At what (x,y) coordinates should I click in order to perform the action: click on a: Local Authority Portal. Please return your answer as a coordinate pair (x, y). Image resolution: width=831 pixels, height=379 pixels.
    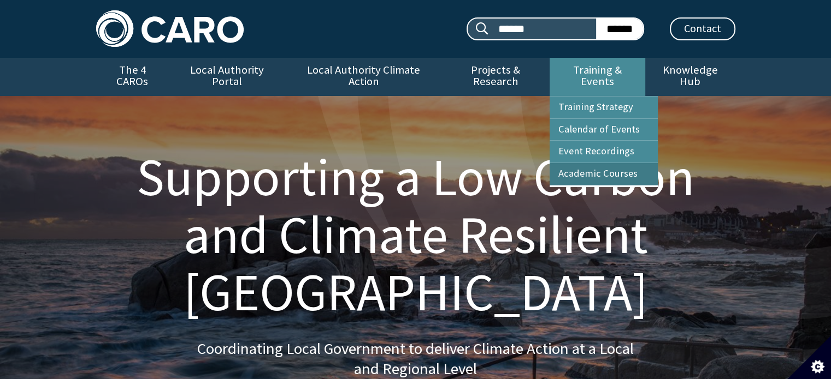
    Looking at the image, I should click on (227, 77).